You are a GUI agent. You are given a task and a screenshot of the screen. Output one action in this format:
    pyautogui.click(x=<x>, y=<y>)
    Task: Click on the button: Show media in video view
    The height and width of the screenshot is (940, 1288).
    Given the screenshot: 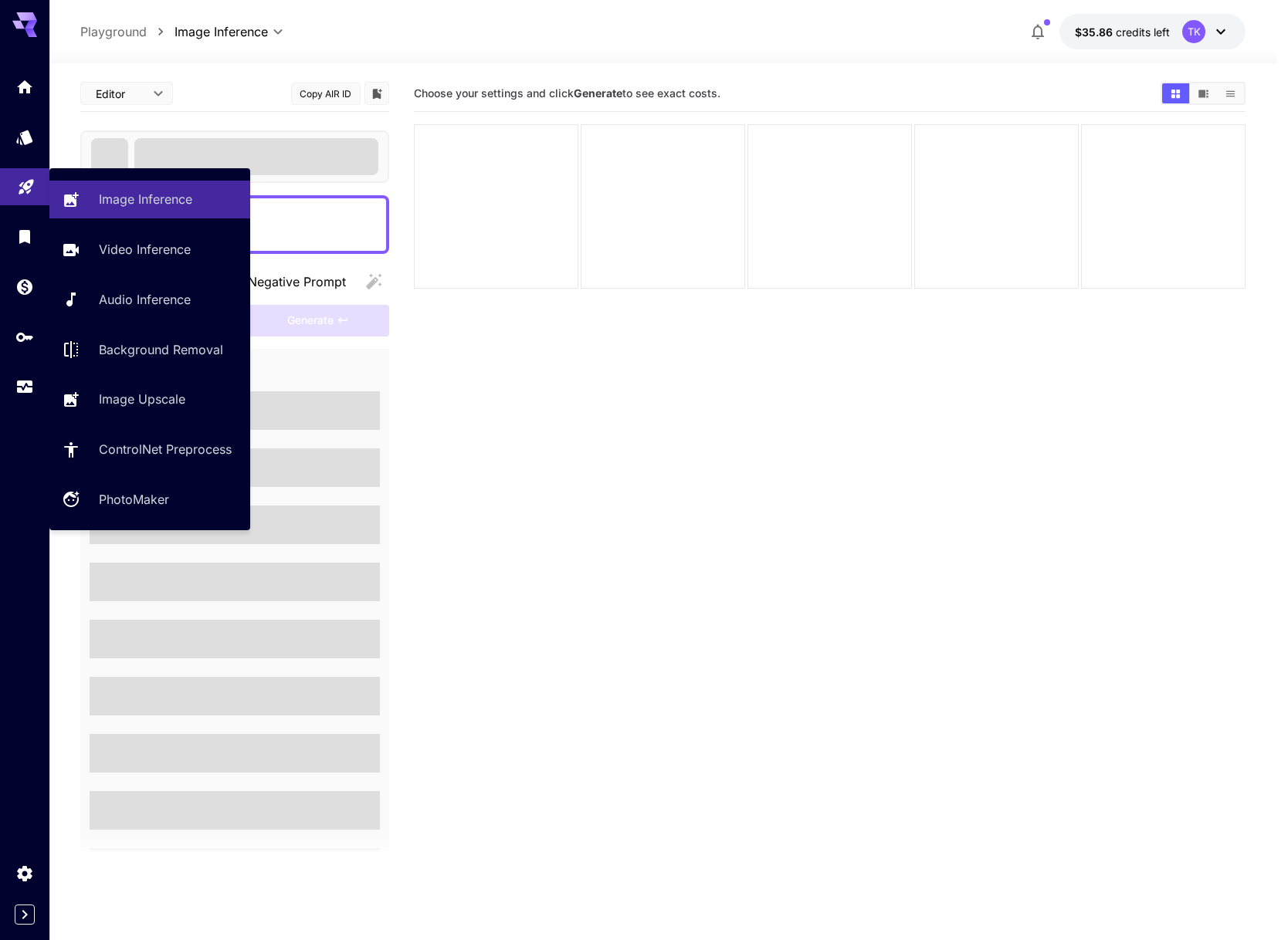 What is the action you would take?
    pyautogui.click(x=1203, y=94)
    